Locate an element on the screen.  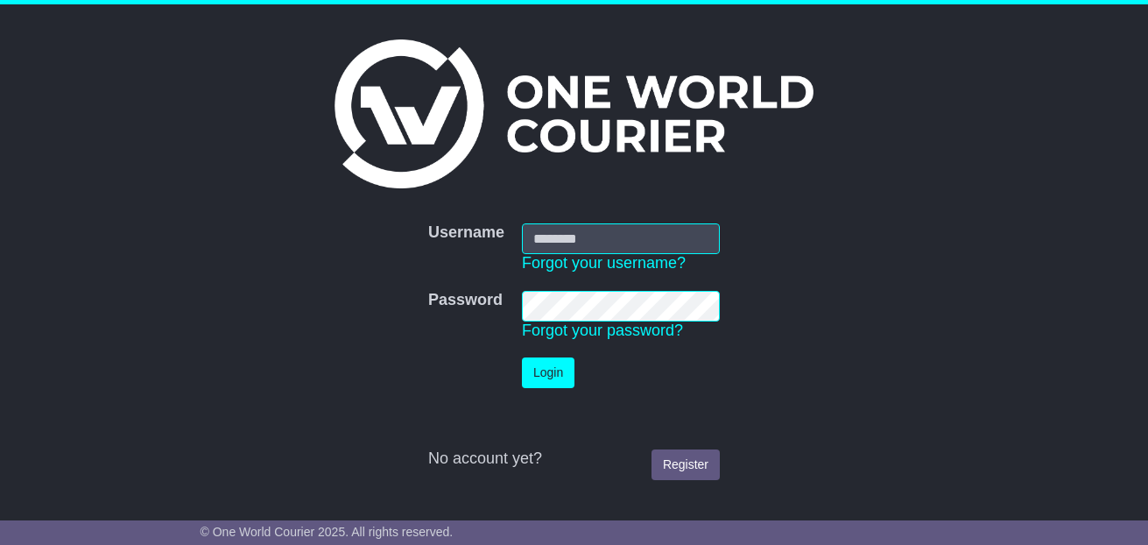
span: © One World Courier 2025. All rights reserved. is located at coordinates (327, 531).